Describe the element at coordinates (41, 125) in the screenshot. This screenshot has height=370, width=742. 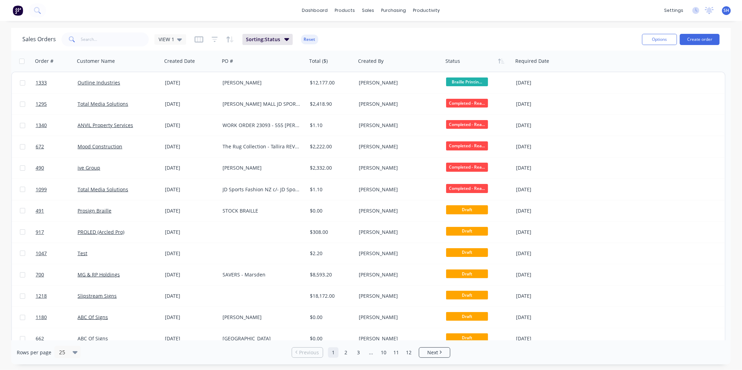
I see `span: 1340` at that location.